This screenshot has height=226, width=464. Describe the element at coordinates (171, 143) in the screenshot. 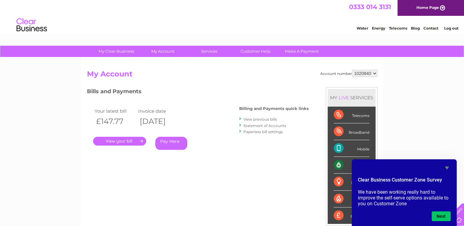

I see `a: Pay Here` at that location.